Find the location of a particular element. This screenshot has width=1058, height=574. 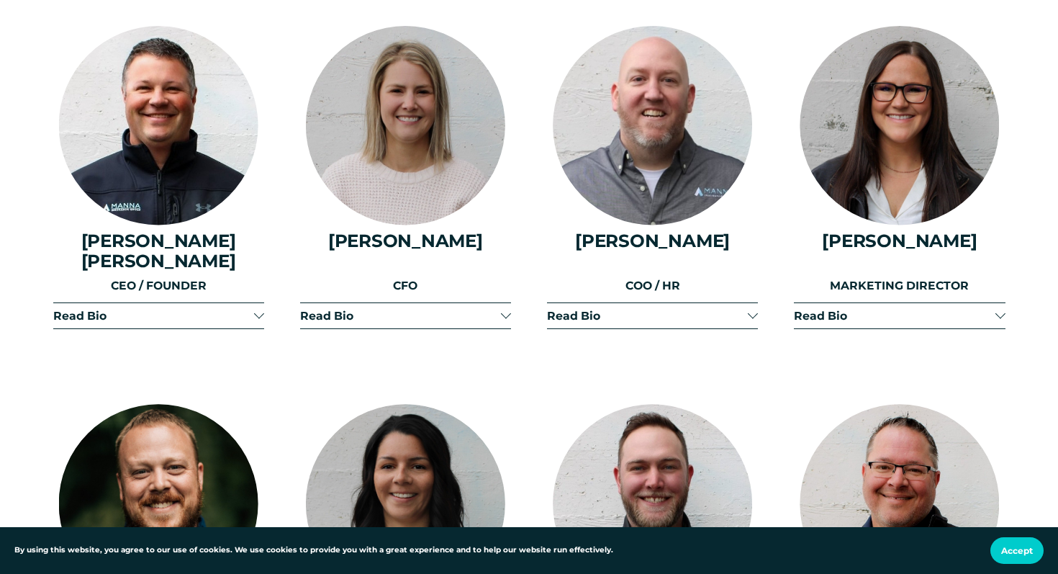

p: By using this website, you agree to our use of cookies. We use cookies to provide you with a grea... is located at coordinates (314, 550).